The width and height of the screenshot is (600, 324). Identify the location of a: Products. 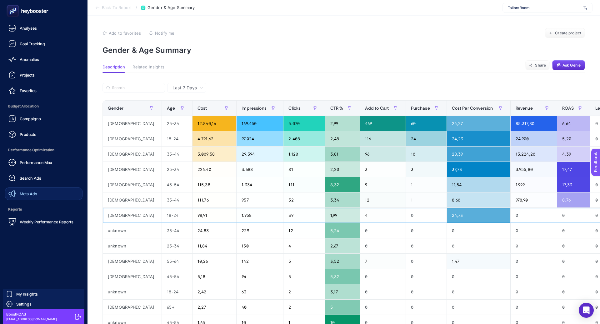
(44, 134).